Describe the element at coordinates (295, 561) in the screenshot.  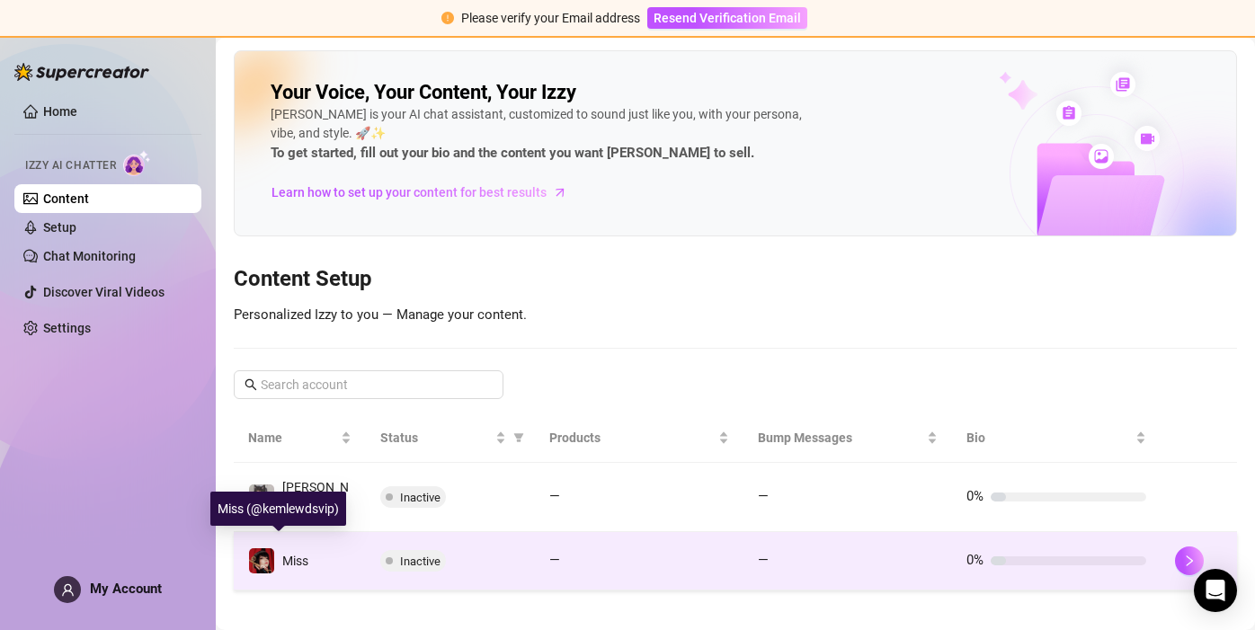
I see `span: Miss` at that location.